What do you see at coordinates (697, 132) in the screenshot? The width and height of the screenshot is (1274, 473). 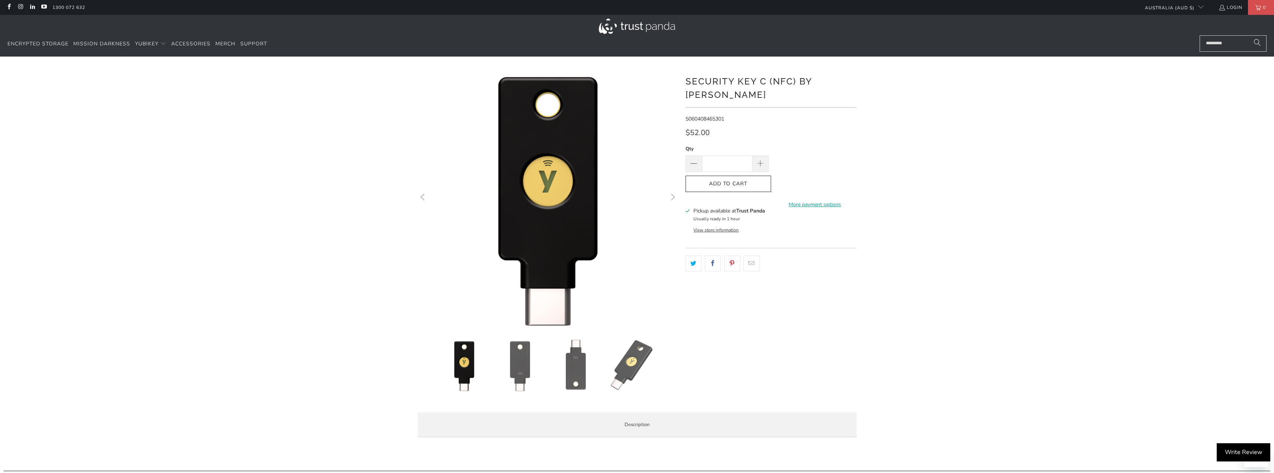 I see `span: $52.00` at bounding box center [697, 132].